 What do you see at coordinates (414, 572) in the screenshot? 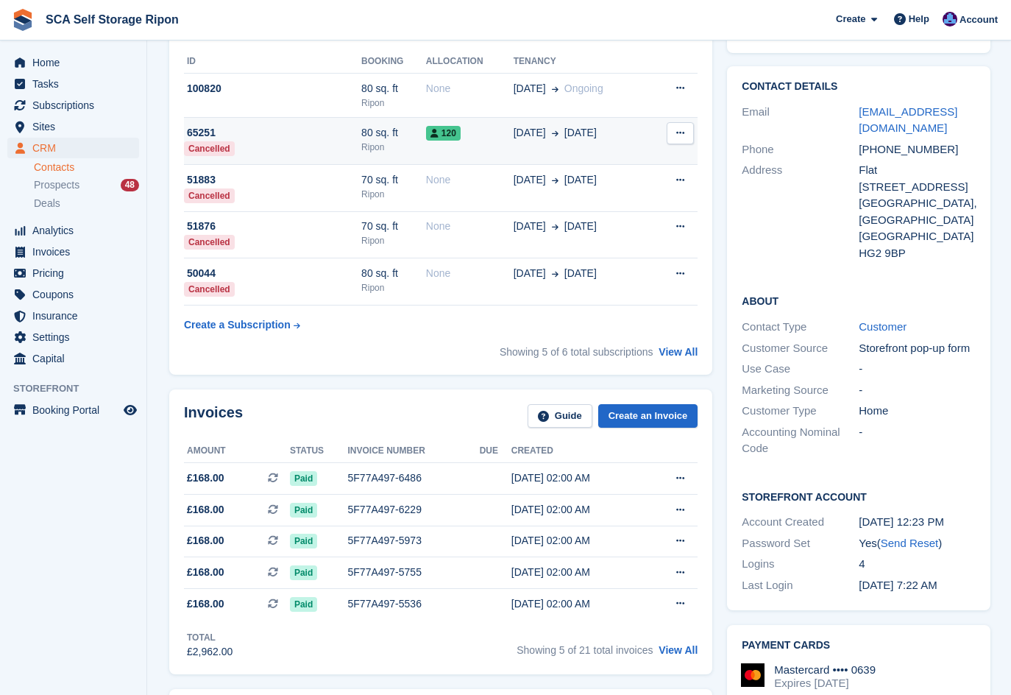
I see `div: 5F77A497-5755` at bounding box center [414, 572].